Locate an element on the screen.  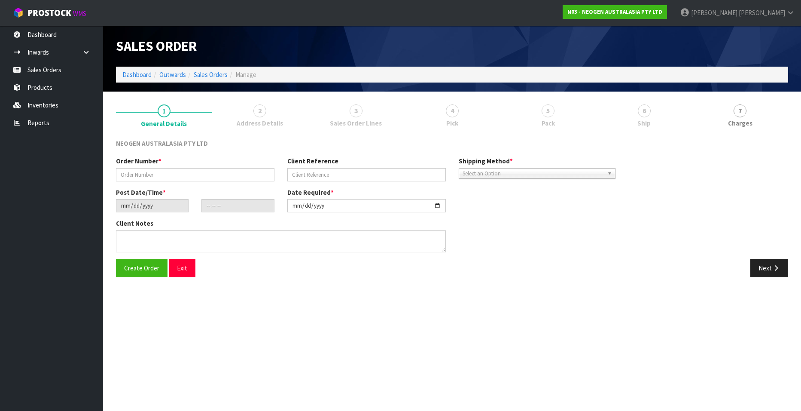
span: Create Order is located at coordinates (142, 268).